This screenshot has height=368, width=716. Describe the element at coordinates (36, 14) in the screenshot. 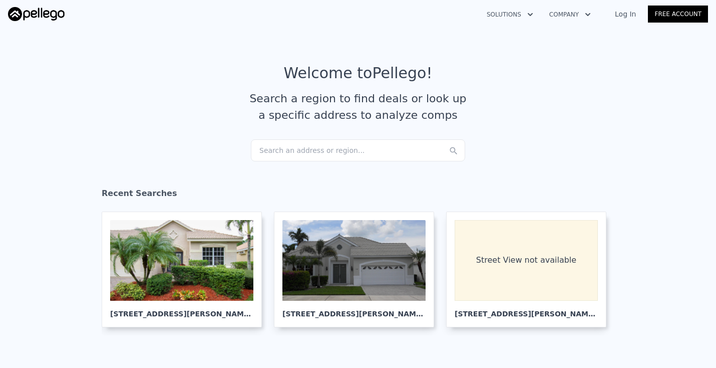

I see `img: Pellego` at that location.